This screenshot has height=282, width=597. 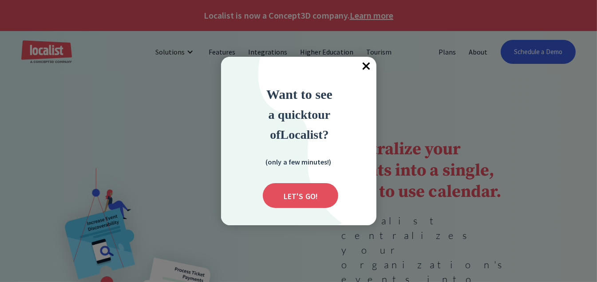 I want to click on div: Close popup, so click(x=367, y=67).